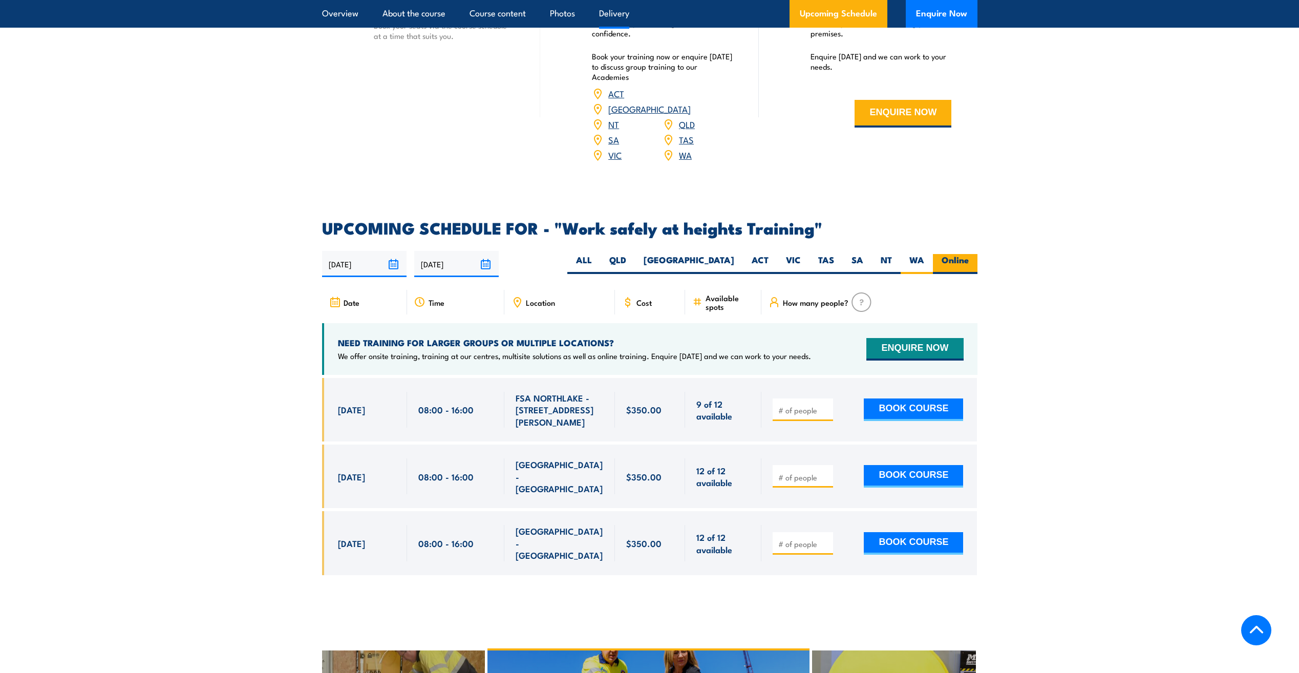 This screenshot has height=673, width=1299. I want to click on span: 9 of 12 available, so click(723, 410).